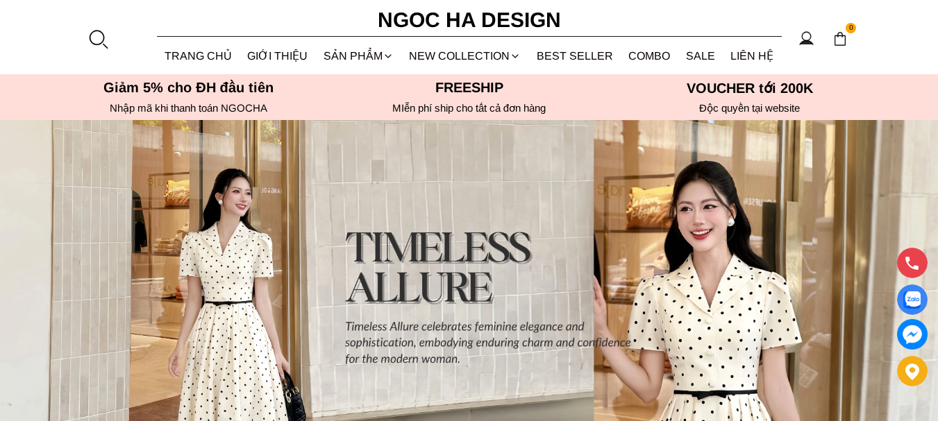 The height and width of the screenshot is (421, 938). I want to click on a: NEW COLLECTION, so click(465, 56).